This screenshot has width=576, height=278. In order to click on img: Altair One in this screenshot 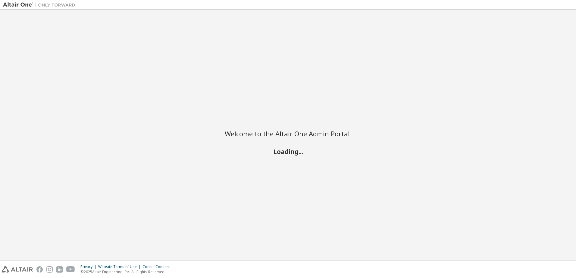, I will do `click(41, 5)`.